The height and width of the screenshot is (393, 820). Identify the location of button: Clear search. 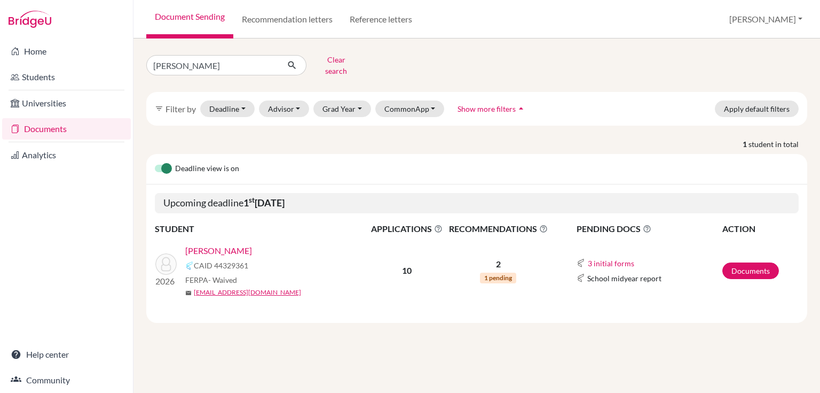
(336, 65).